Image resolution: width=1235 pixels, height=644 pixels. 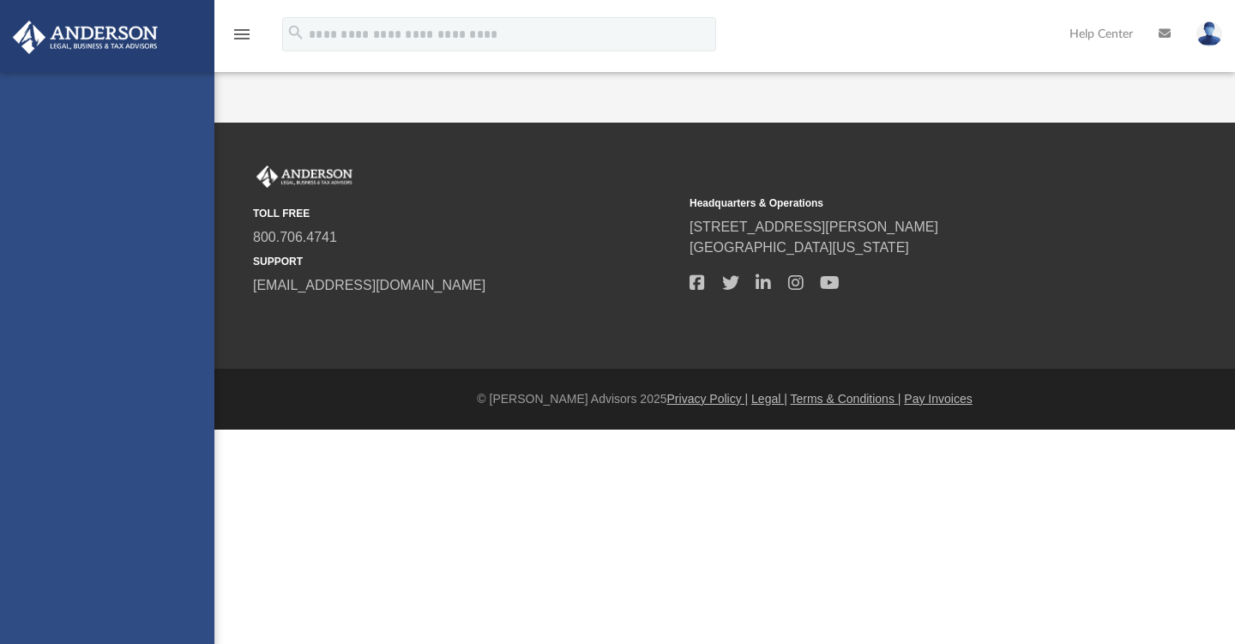 What do you see at coordinates (846, 399) in the screenshot?
I see `a: Terms & Conditions |` at bounding box center [846, 399].